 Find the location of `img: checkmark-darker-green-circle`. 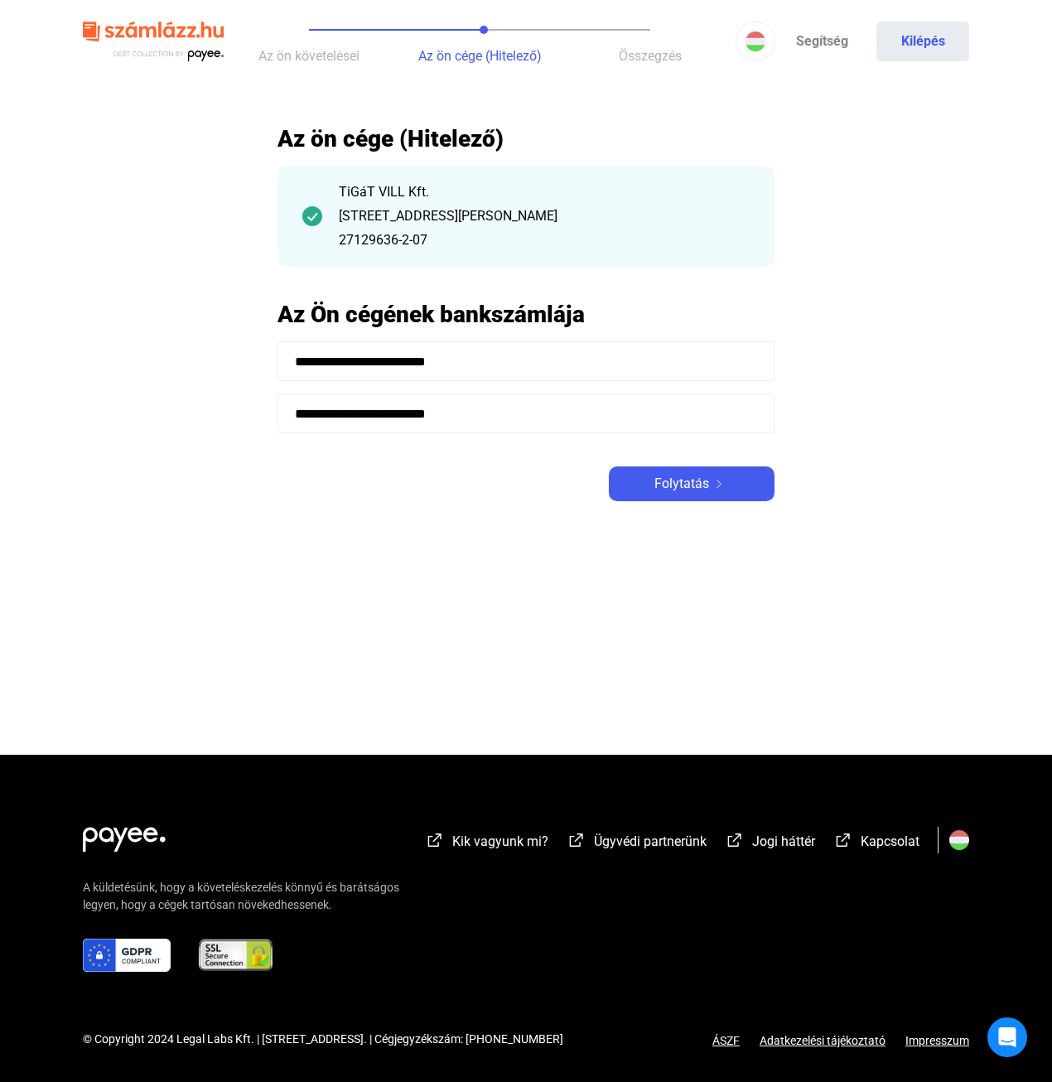

img: checkmark-darker-green-circle is located at coordinates (312, 216).